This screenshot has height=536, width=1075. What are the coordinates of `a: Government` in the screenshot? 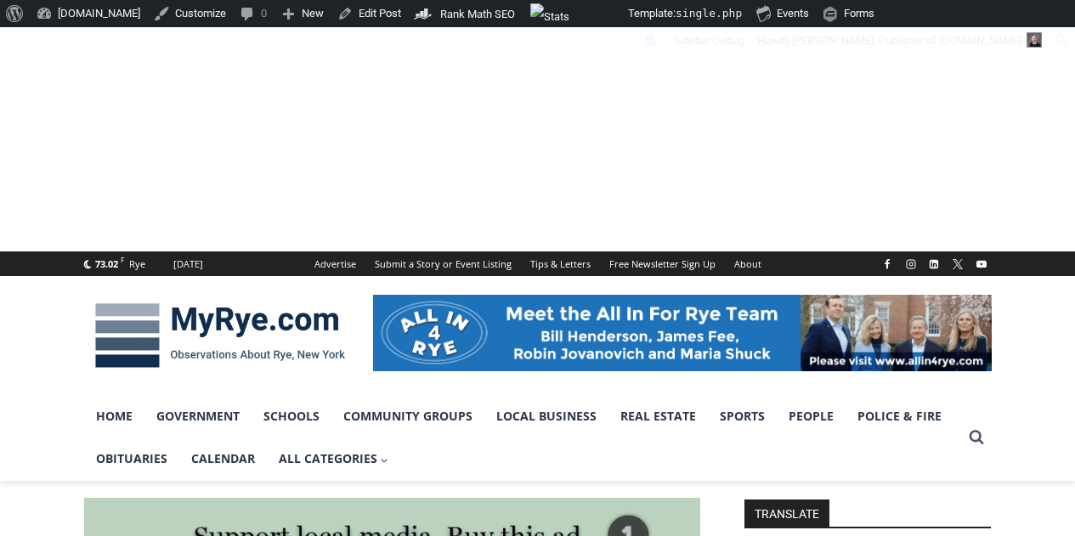 It's located at (198, 417).